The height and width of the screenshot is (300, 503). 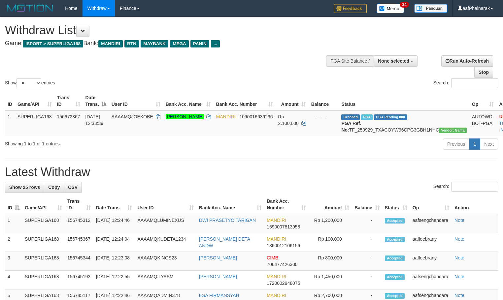 What do you see at coordinates (10, 101) in the screenshot?
I see `th: ID` at bounding box center [10, 101].